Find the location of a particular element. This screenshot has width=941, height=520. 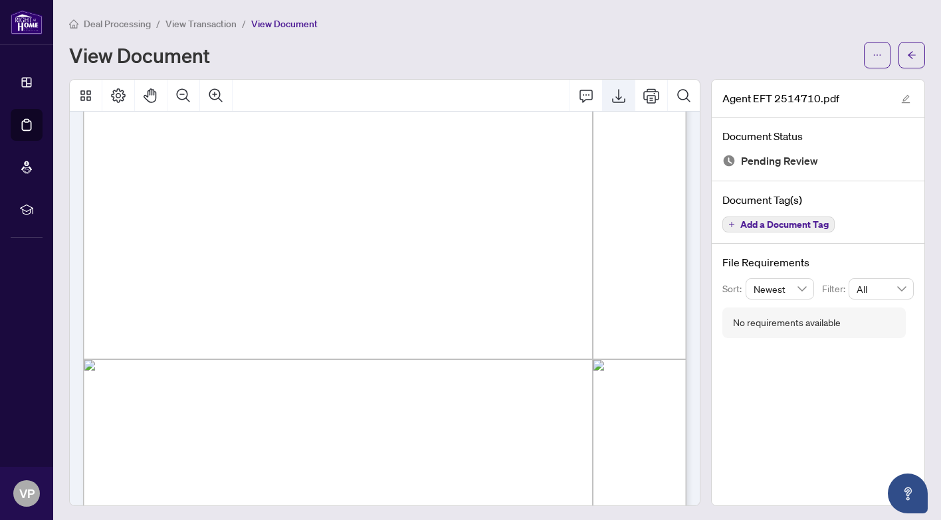

div: No requirements available is located at coordinates (787, 323).